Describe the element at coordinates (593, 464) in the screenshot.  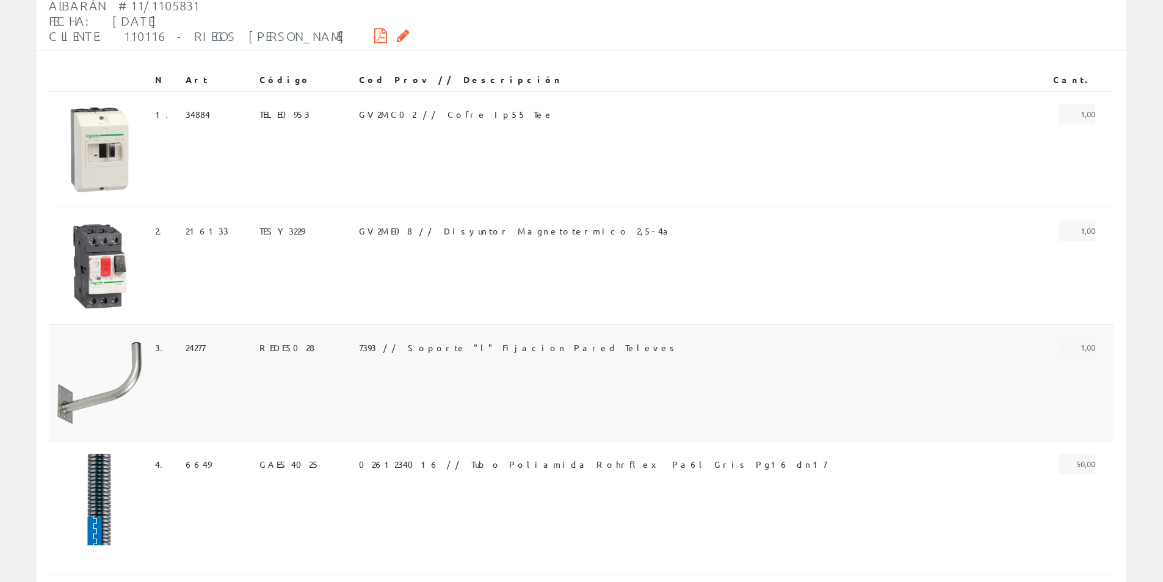
I see `span: 0261234016 // Tubo Poliamida Rohrflex Pa6l Gris Pg16 dn17` at that location.